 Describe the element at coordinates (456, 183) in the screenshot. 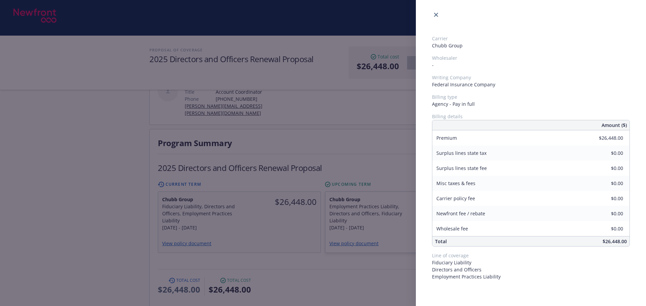

I see `span: Misc taxes & fees` at that location.